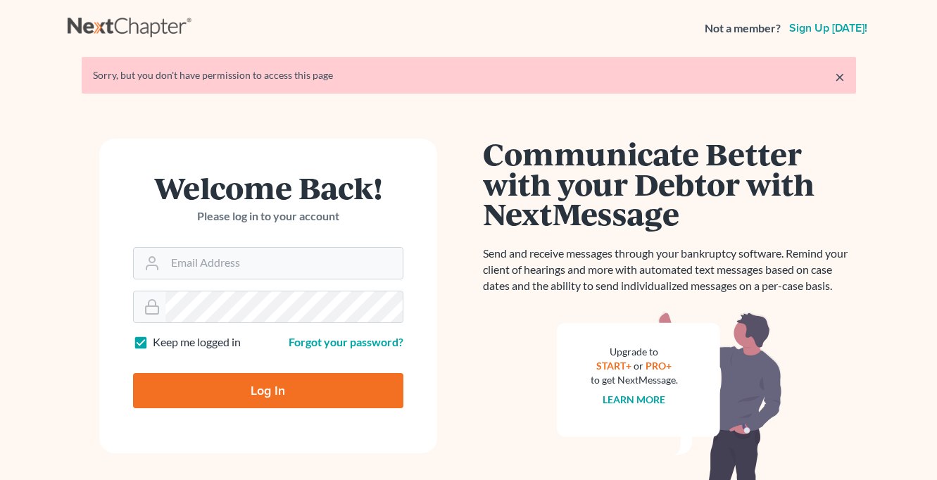  What do you see at coordinates (268, 216) in the screenshot?
I see `p: Please log in to your account` at bounding box center [268, 216].